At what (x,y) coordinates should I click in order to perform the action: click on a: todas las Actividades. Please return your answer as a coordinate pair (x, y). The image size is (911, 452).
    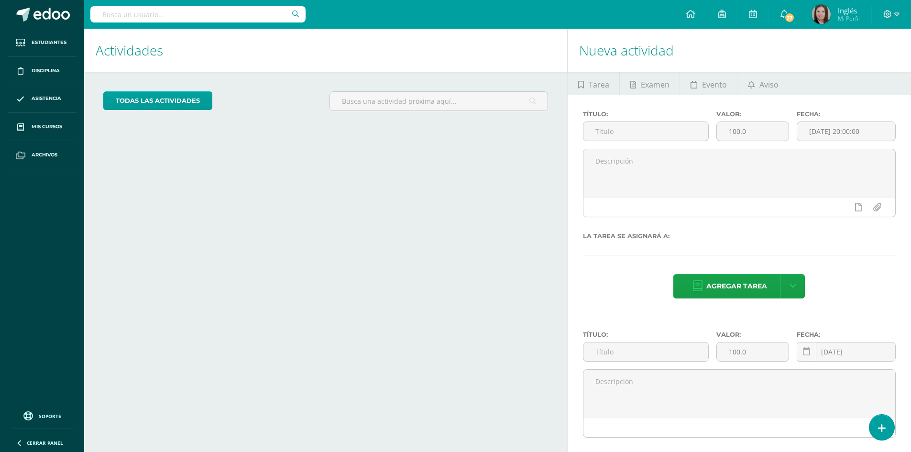
    Looking at the image, I should click on (158, 100).